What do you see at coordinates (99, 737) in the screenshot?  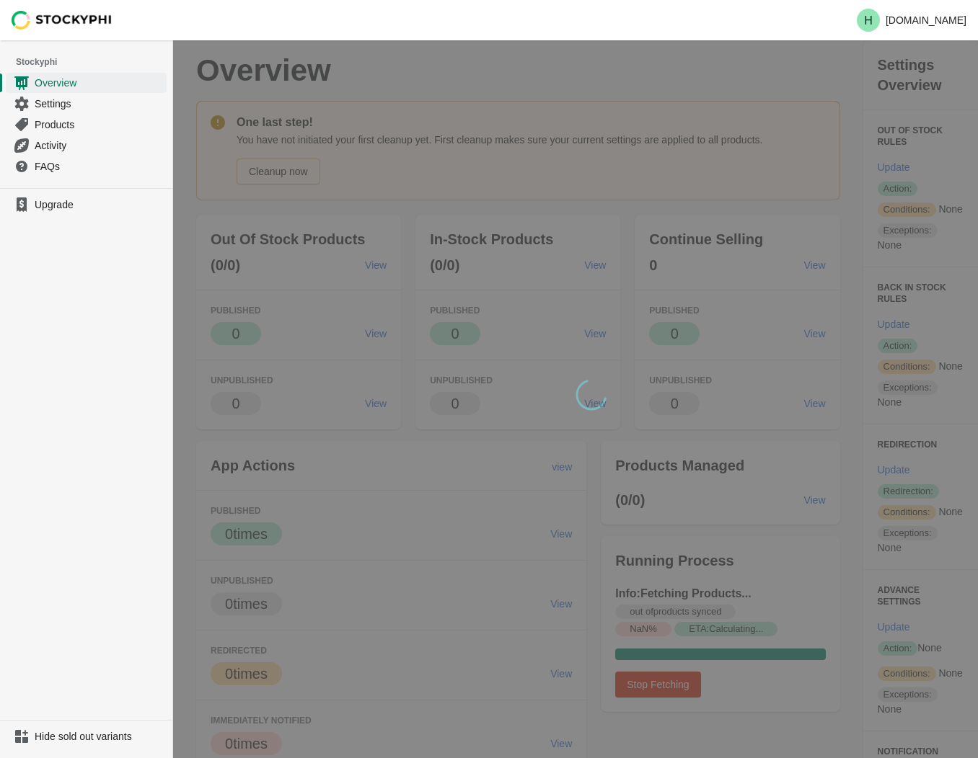 I see `span: Hide sold out variants` at bounding box center [99, 737].